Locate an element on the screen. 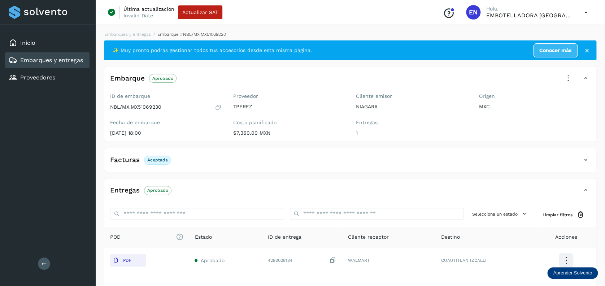 This screenshot has height=286, width=605. p: Hola, is located at coordinates (529, 9).